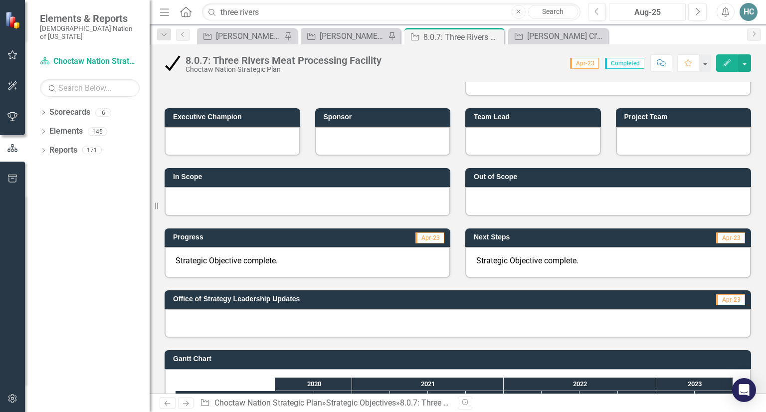 This screenshot has width=766, height=412. What do you see at coordinates (695, 384) in the screenshot?
I see `div: 2023` at bounding box center [695, 384].